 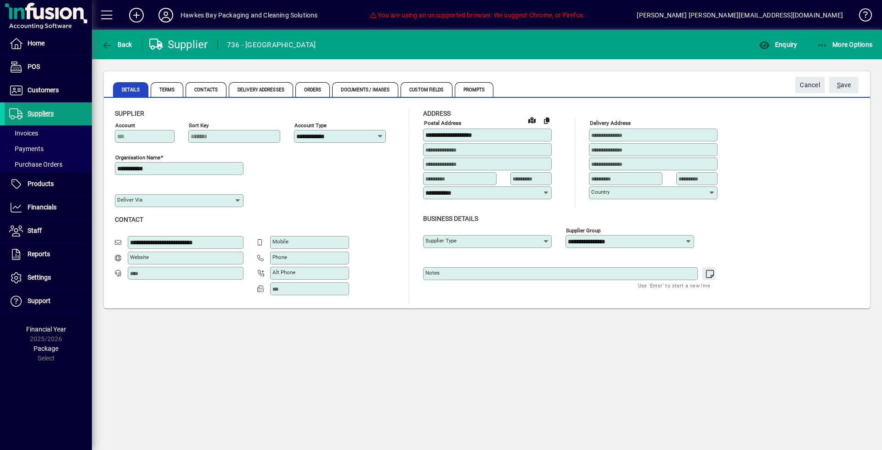 What do you see at coordinates (136, 15) in the screenshot?
I see `button: Add` at bounding box center [136, 15].